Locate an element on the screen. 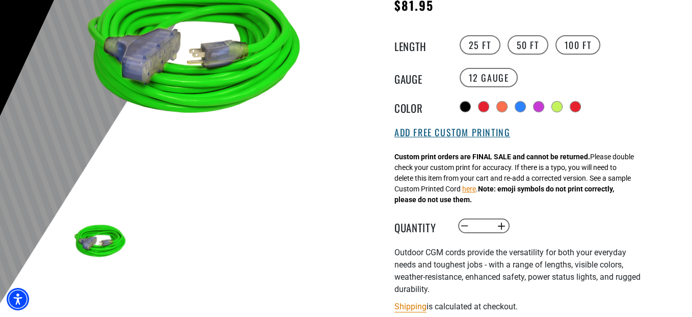  label: 100 FT is located at coordinates (578, 45).